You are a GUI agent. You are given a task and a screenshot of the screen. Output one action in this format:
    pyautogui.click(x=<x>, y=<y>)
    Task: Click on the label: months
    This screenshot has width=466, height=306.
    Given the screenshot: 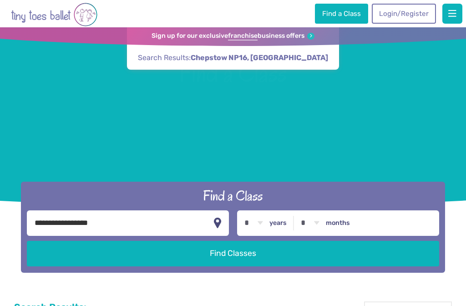 What is the action you would take?
    pyautogui.click(x=338, y=223)
    